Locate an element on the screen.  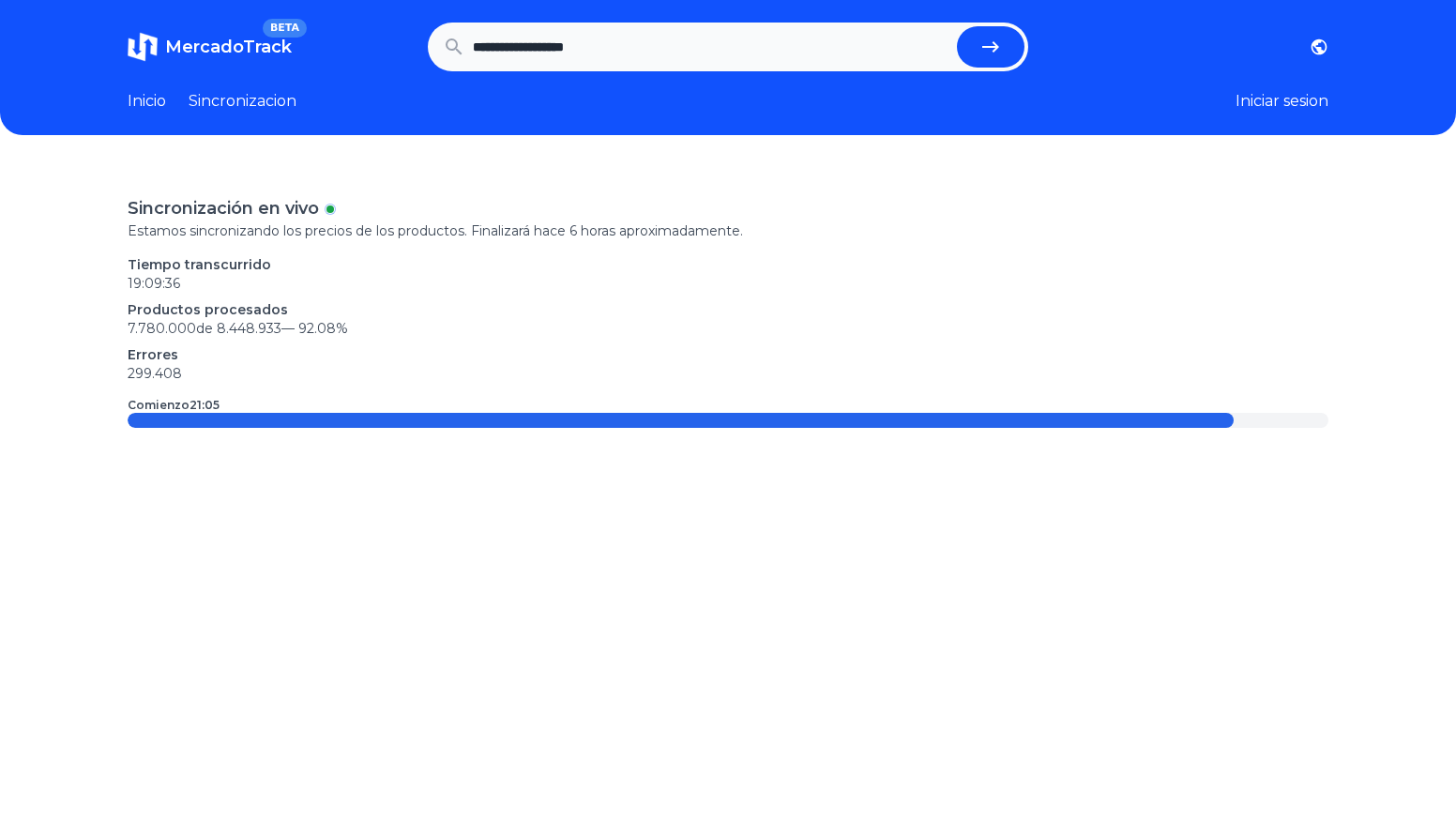
p: Comienzo is located at coordinates (174, 406).